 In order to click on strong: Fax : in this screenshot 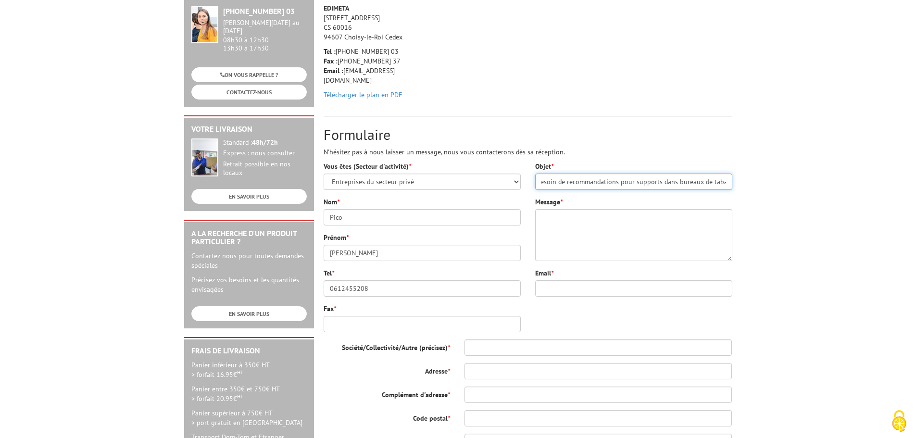, I will do `click(330, 61)`.